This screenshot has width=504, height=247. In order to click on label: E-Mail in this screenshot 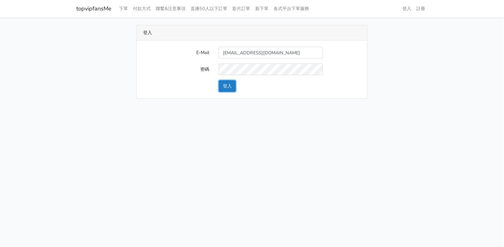, I will do `click(176, 53)`.